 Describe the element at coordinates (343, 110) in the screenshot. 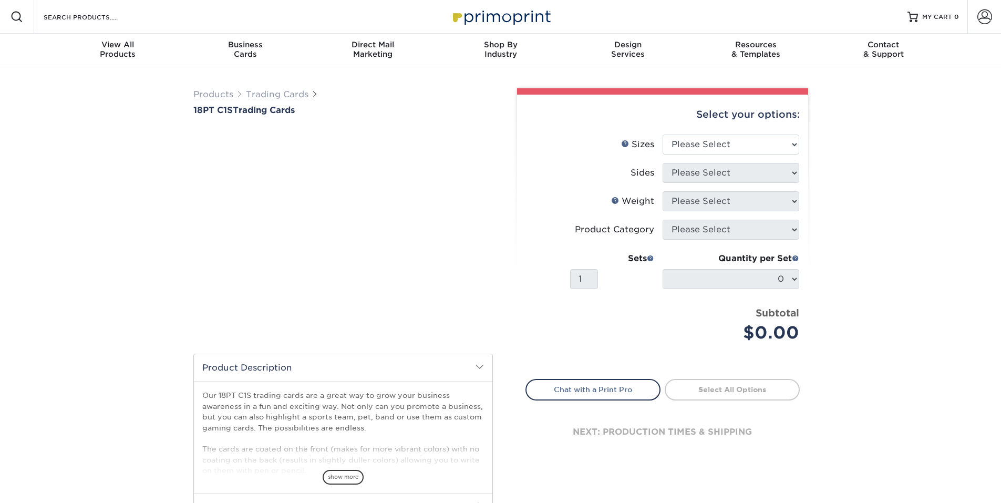

I see `h1: Trading Cards` at that location.